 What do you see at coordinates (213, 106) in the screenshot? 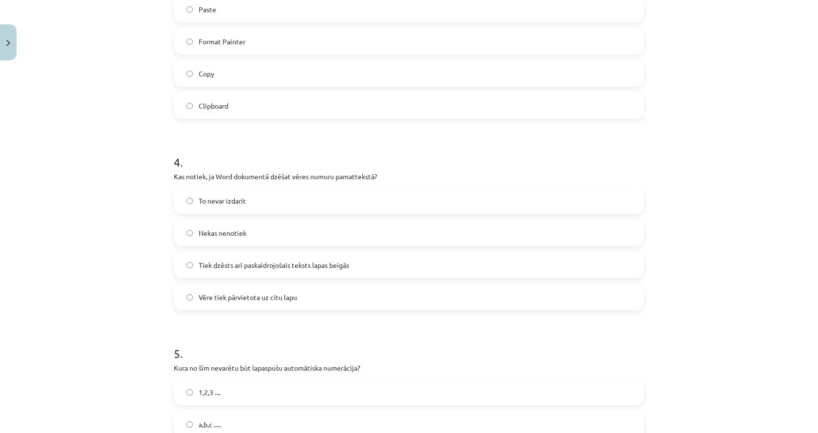
I see `span: Clipboard` at bounding box center [213, 106].